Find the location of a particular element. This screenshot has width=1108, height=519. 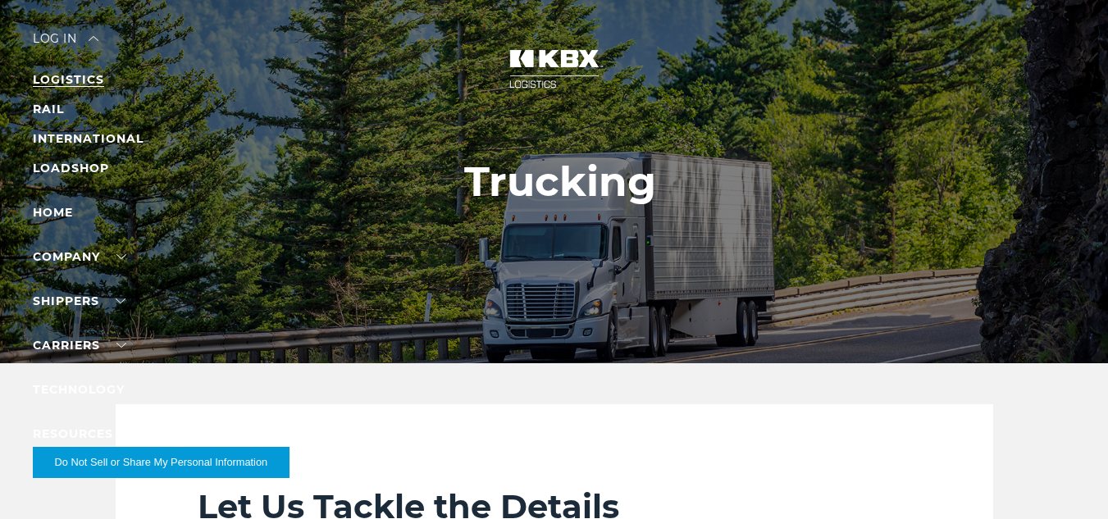

a: Home is located at coordinates (52, 212).